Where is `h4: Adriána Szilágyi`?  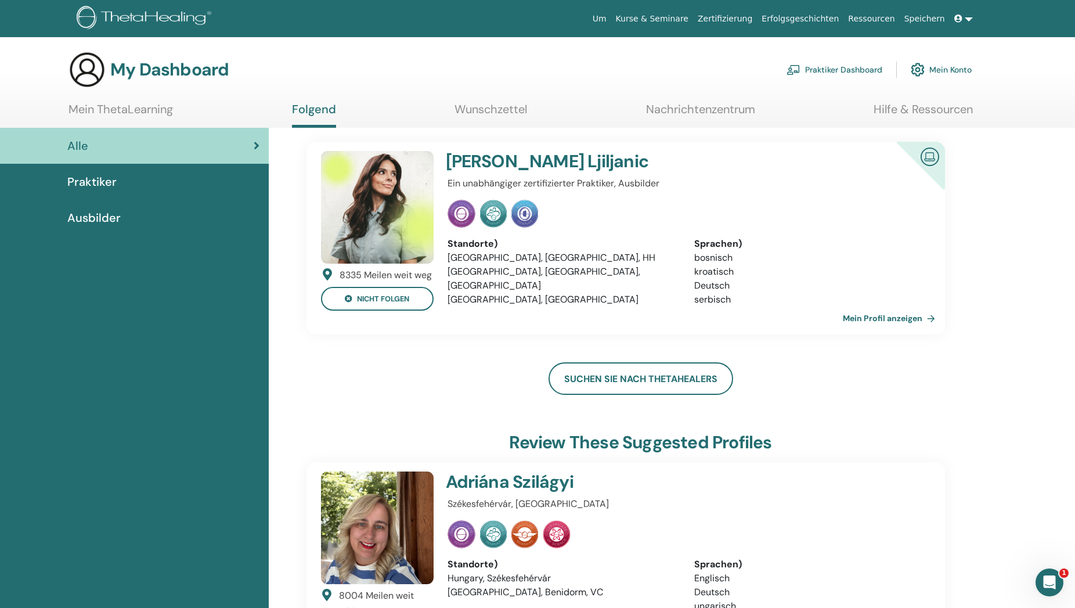
h4: Adriána Szilágyi is located at coordinates (644, 482).